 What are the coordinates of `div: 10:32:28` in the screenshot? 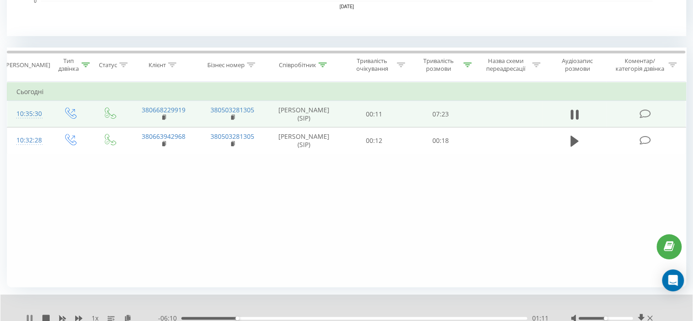 It's located at (28, 140).